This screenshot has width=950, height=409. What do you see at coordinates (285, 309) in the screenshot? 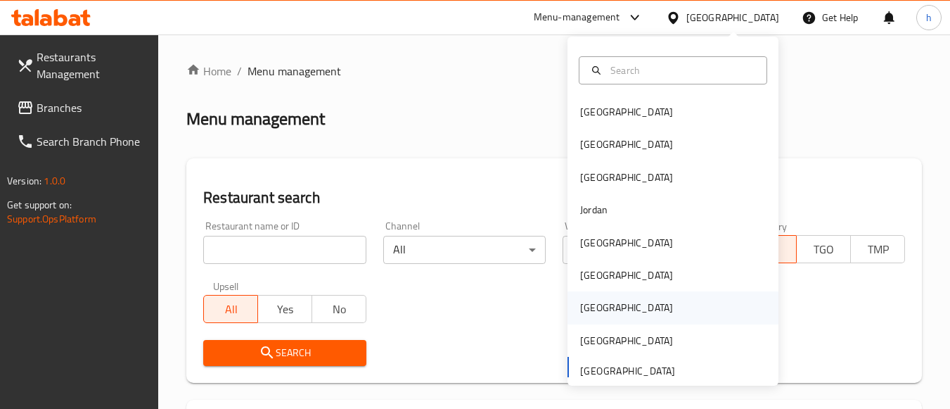
I see `button: Yes` at bounding box center [285, 309].